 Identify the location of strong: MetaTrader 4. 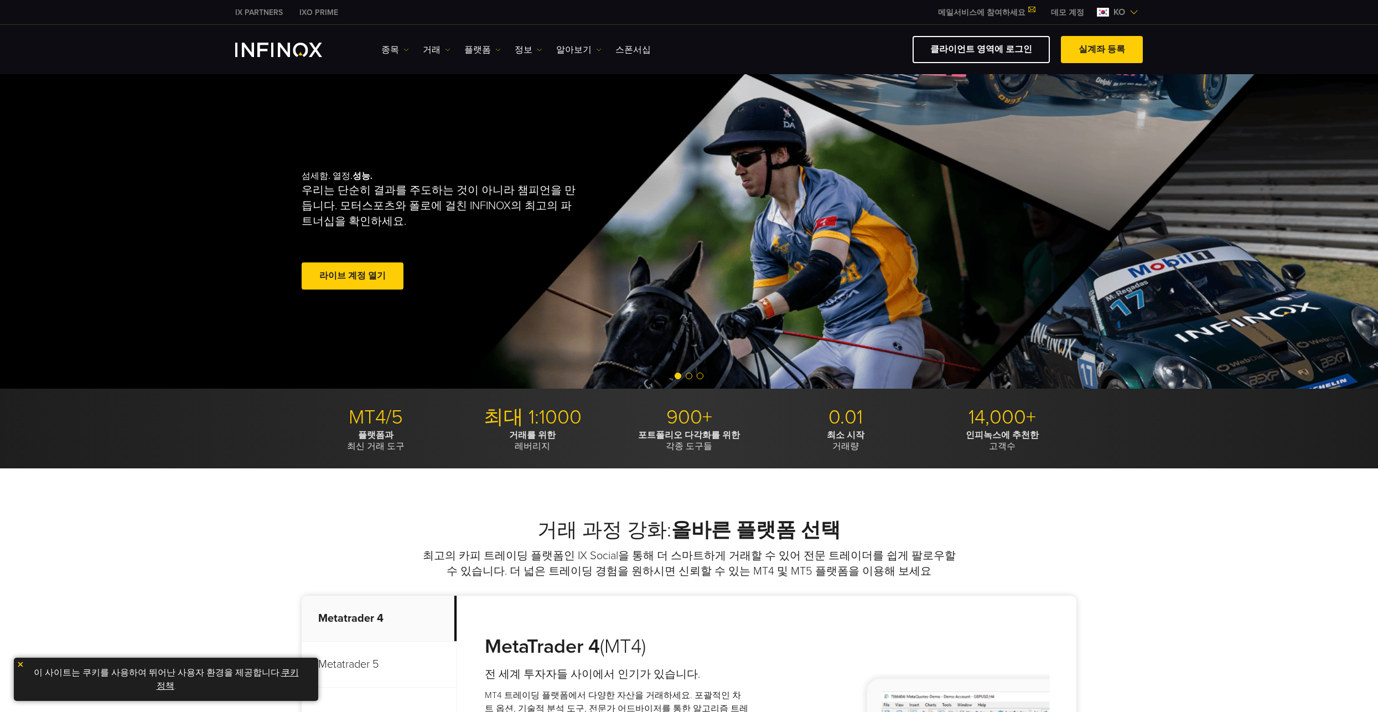
(542, 646).